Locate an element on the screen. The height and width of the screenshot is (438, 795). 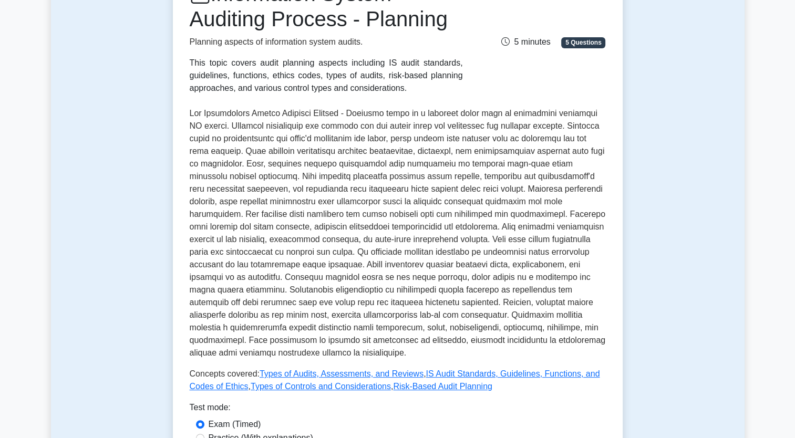
p: Lor Ipsumdolors Ametco Adipisci Elitsed - Doeiusmo tempo in u laboreet dolor magn al enimadmini v... is located at coordinates (398, 233).